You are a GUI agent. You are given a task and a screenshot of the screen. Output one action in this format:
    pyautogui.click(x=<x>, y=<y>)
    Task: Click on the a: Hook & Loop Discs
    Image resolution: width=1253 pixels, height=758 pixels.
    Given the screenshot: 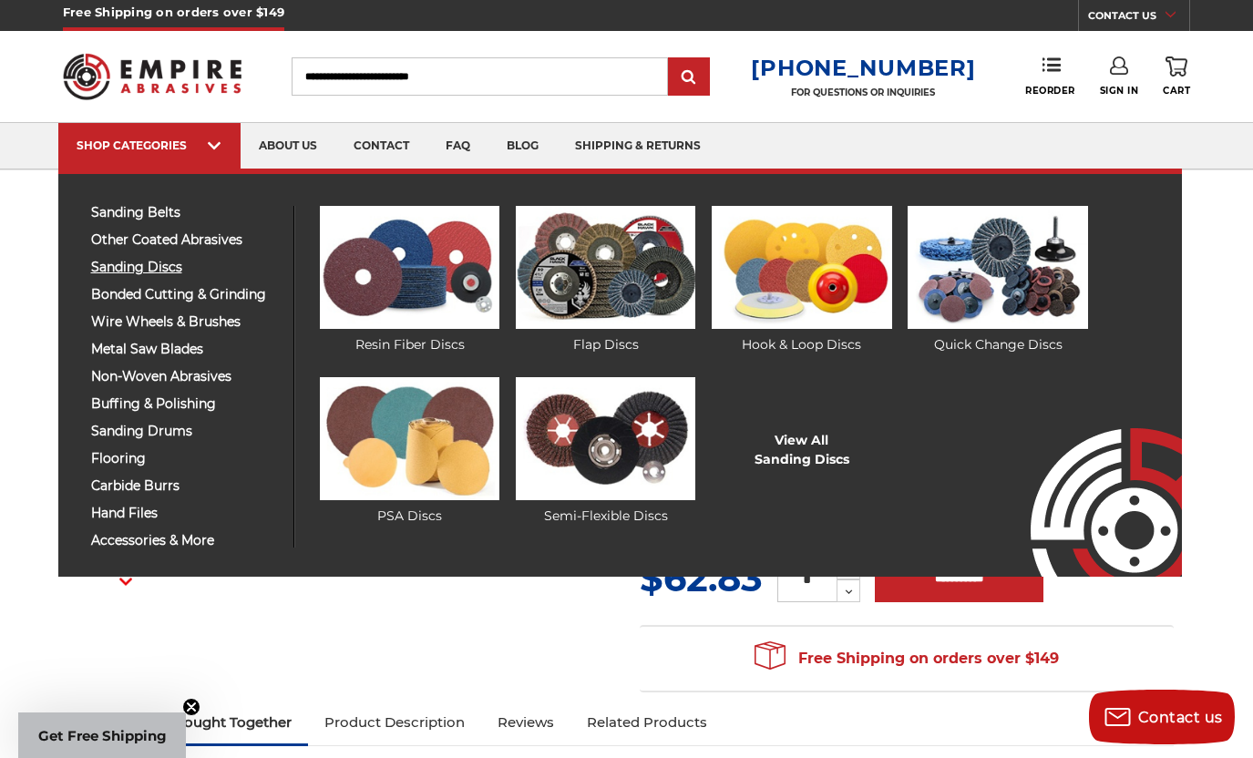 What is the action you would take?
    pyautogui.click(x=801, y=280)
    